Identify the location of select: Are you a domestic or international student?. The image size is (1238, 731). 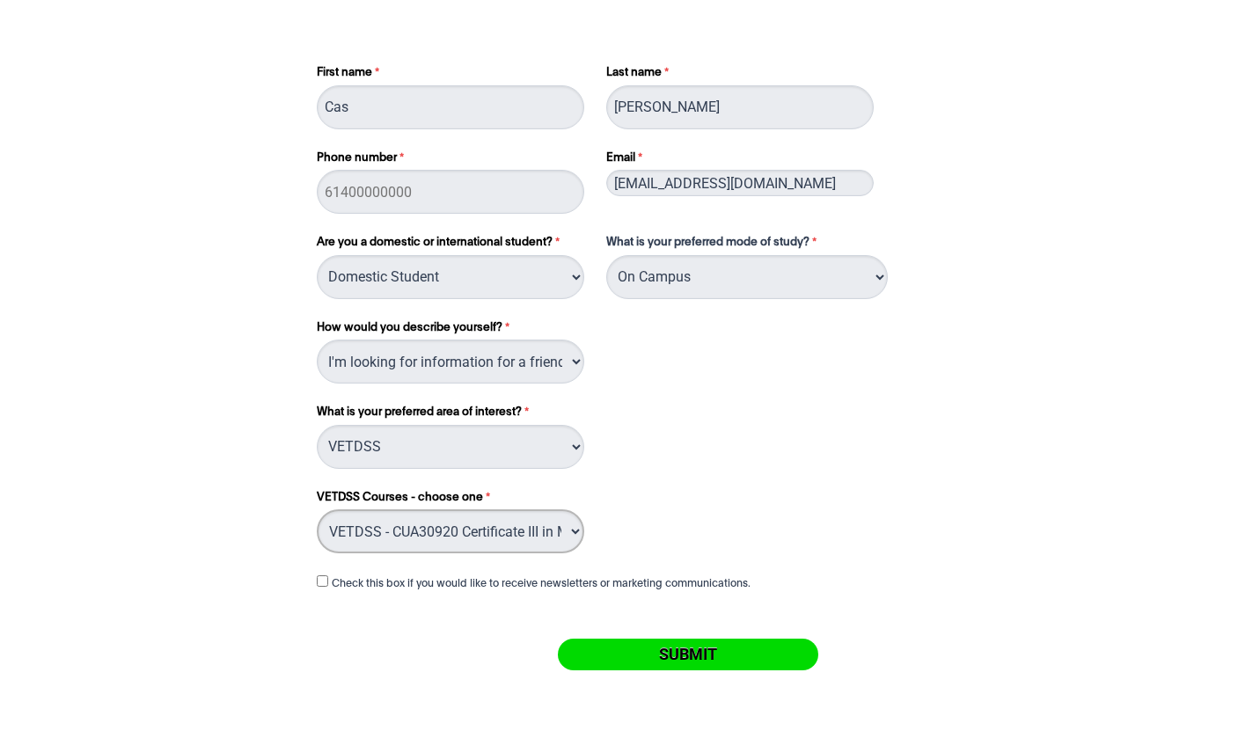
(450, 277).